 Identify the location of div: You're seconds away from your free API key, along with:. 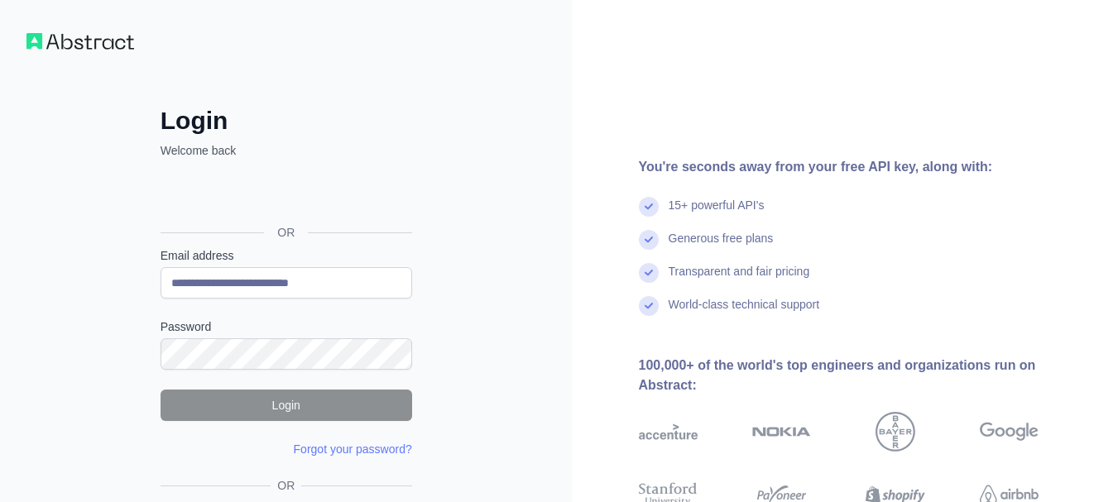
(866, 167).